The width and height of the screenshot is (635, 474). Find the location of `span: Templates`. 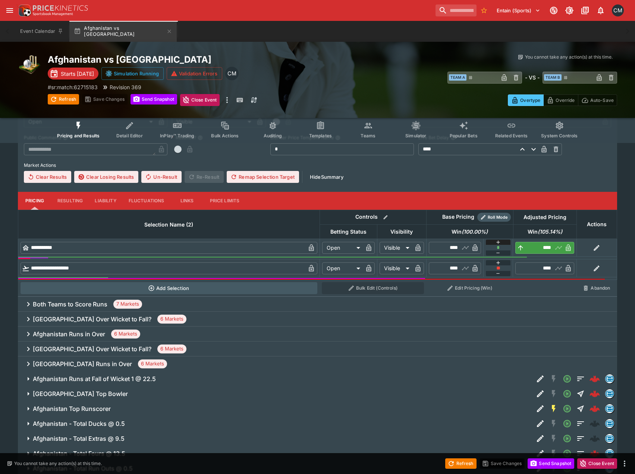

span: Templates is located at coordinates (320, 135).